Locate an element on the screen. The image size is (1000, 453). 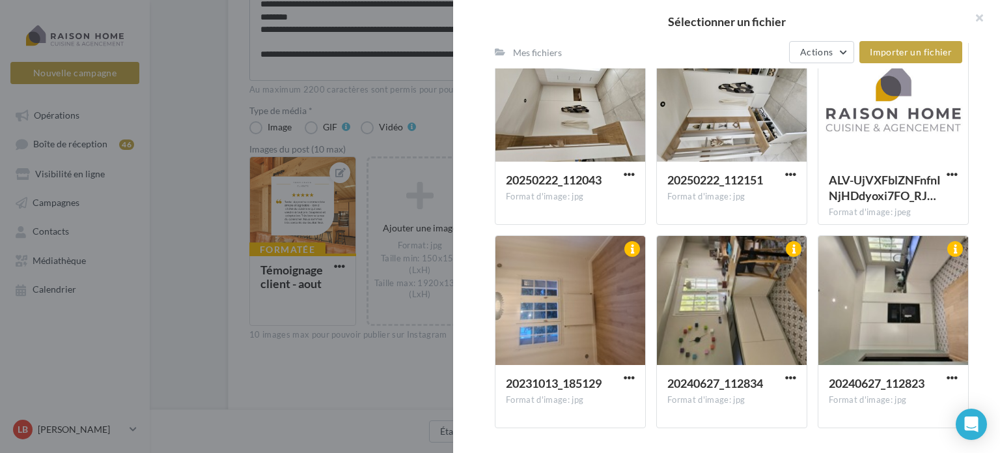
button: Actions is located at coordinates (822, 52).